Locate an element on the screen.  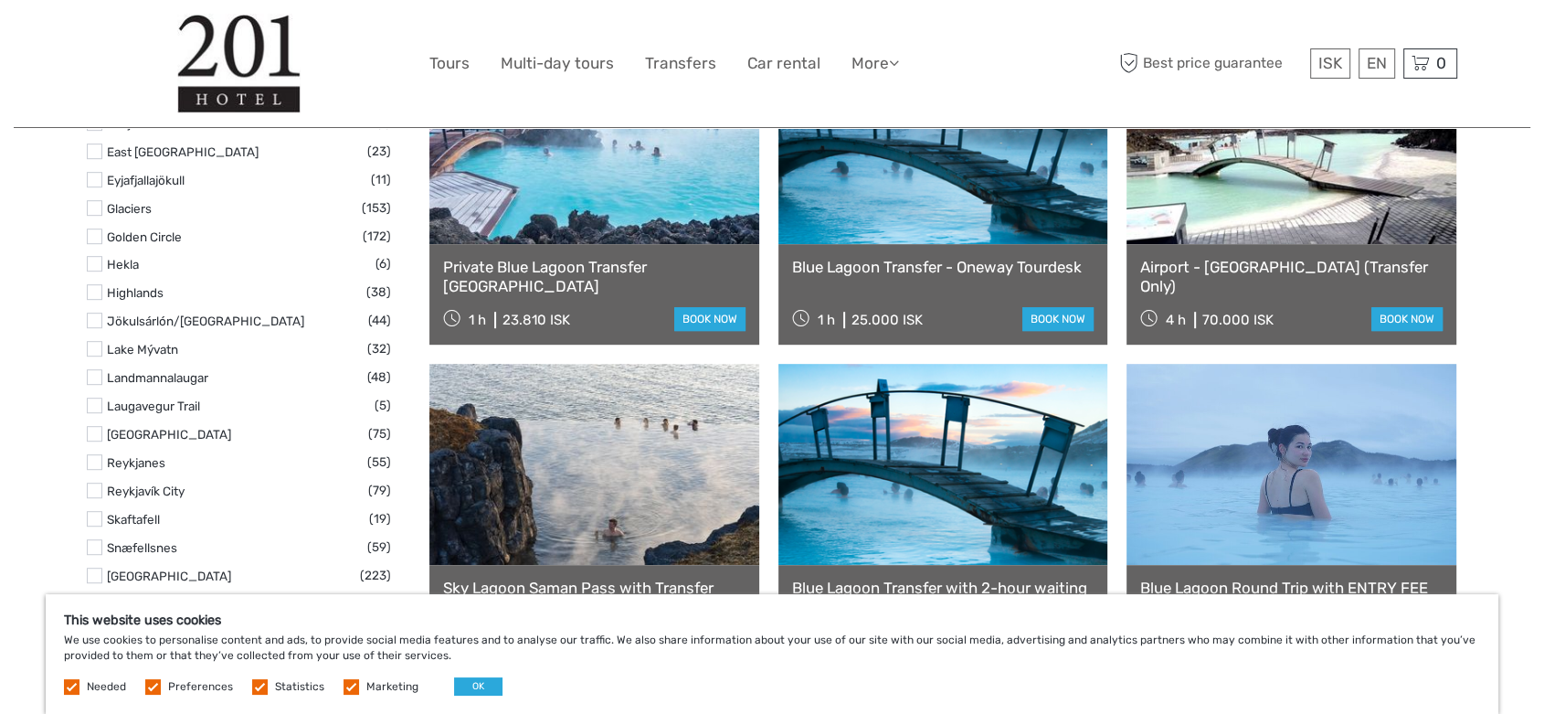
button: OK is located at coordinates (478, 686).